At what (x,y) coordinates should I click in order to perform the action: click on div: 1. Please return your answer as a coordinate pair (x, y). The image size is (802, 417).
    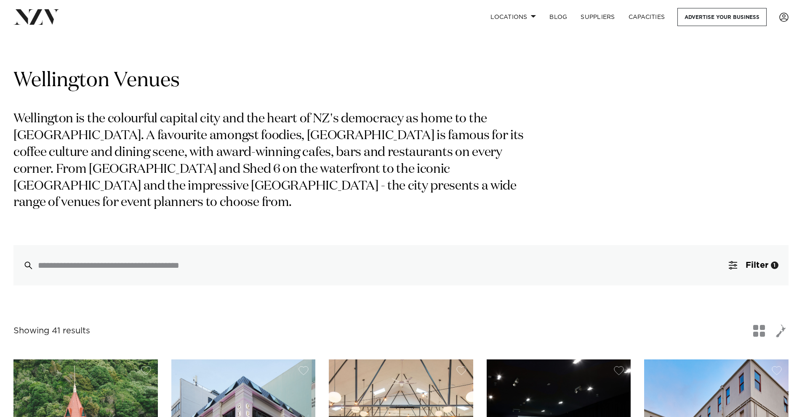
    Looking at the image, I should click on (774, 266).